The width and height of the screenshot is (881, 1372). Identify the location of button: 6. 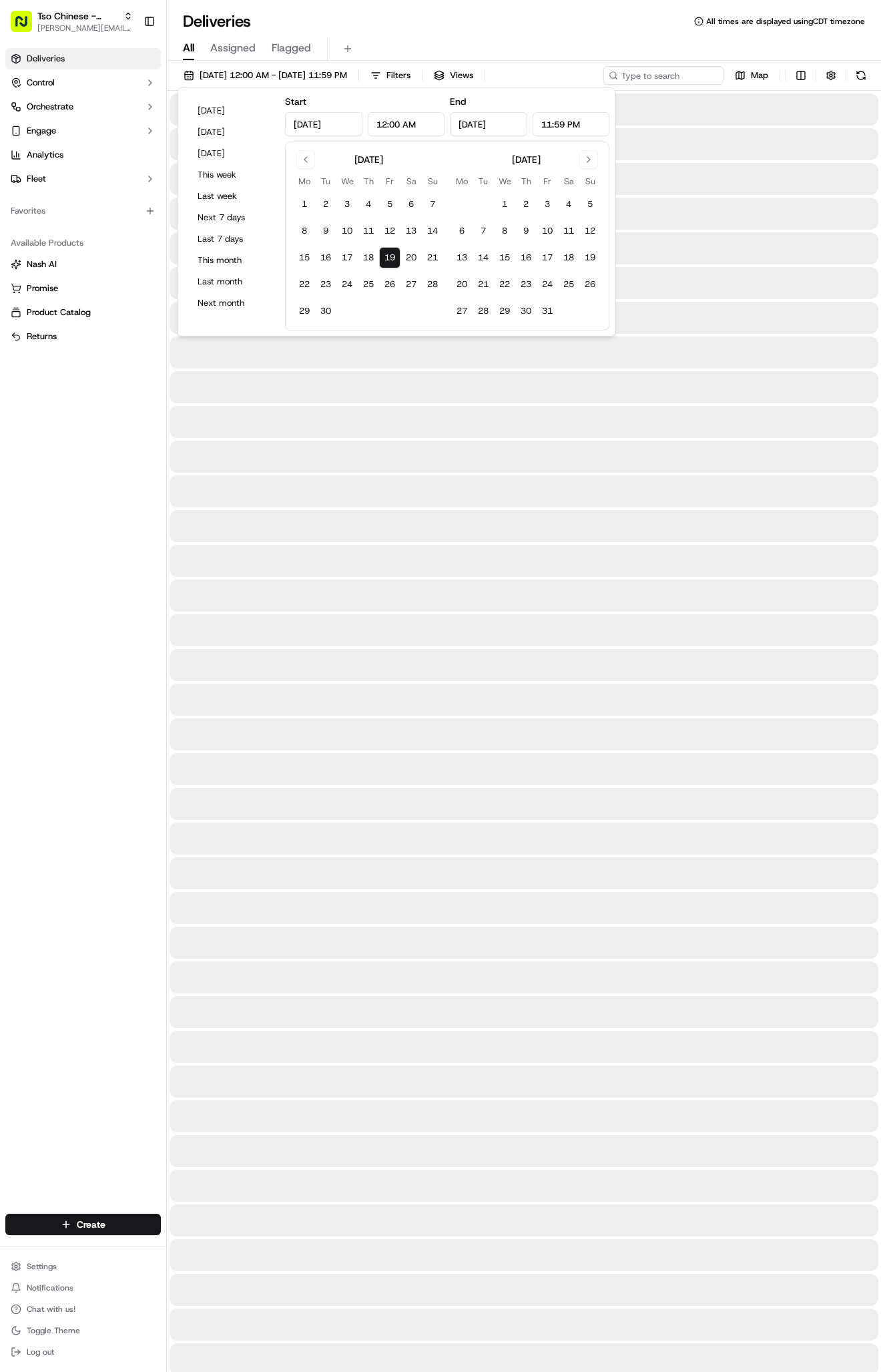
(411, 204).